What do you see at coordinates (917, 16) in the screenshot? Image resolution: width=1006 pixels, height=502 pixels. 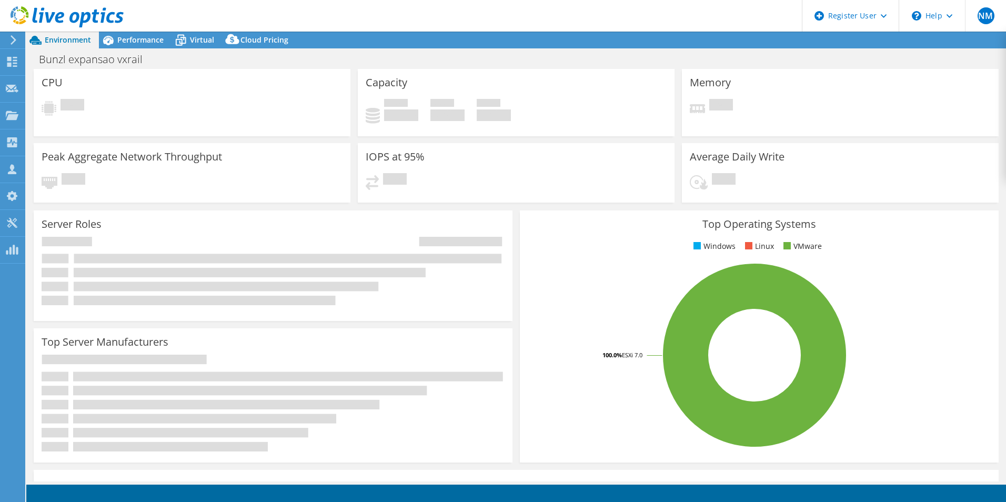 I see `svg: \n` at bounding box center [917, 16].